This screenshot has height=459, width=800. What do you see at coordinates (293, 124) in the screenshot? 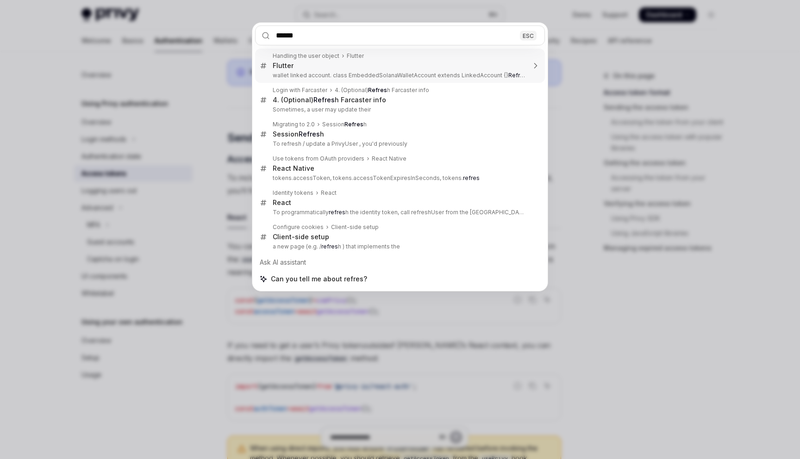
I see `div: Migrating to 2.0` at bounding box center [293, 124].